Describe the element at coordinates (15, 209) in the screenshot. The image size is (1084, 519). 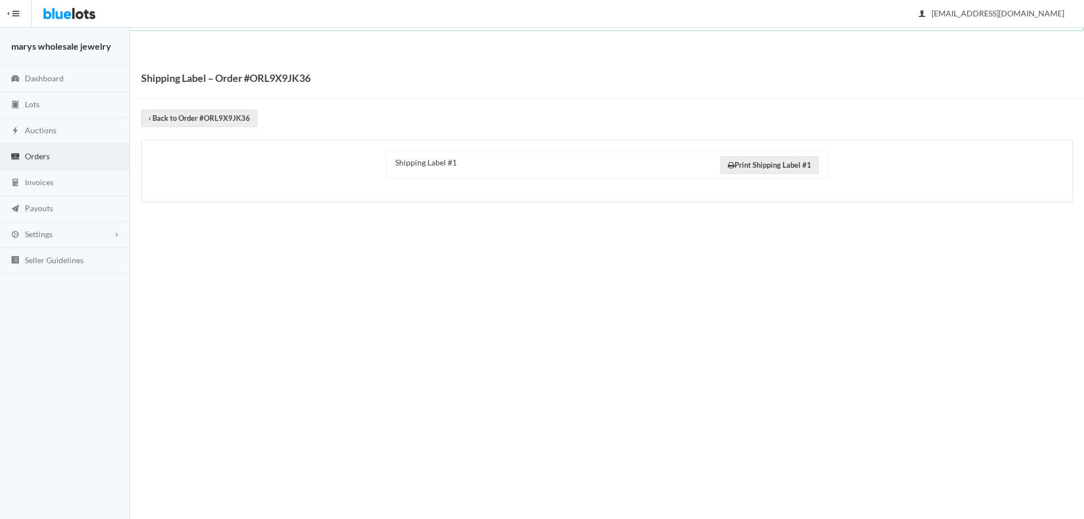
I see `ion-icon: paper plane` at that location.